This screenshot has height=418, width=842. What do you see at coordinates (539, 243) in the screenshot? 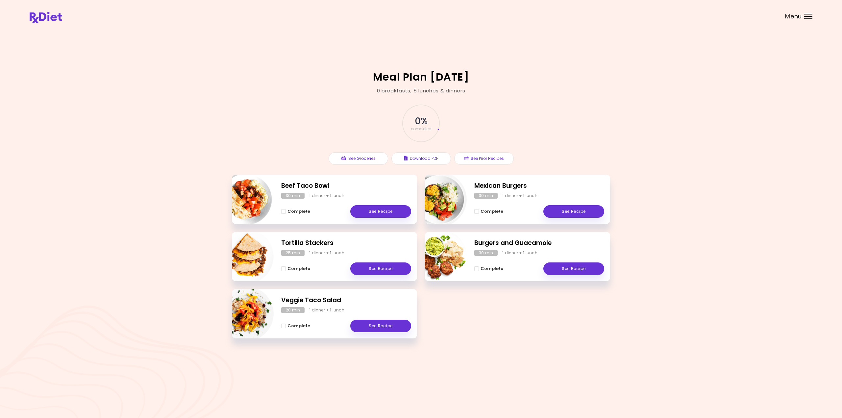
I see `h2: Burgers and Guacamole` at bounding box center [539, 243].